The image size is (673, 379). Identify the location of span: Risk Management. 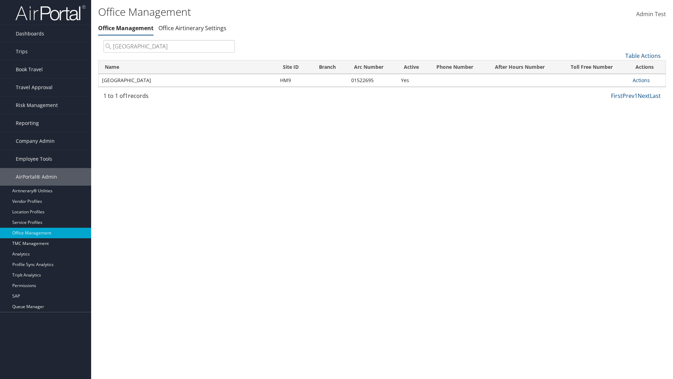
(37, 105).